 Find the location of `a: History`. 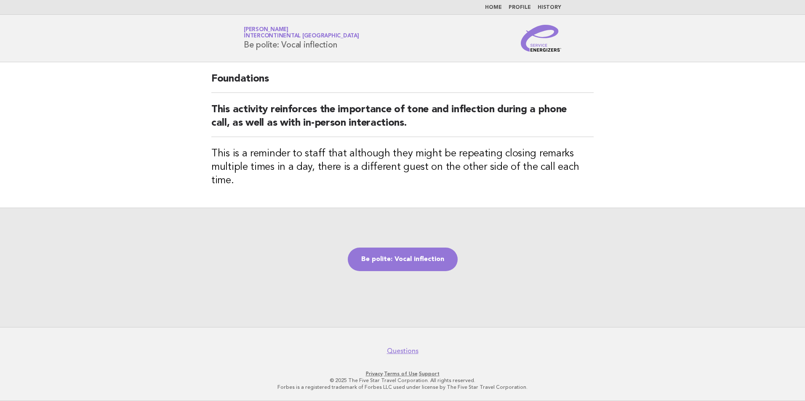

a: History is located at coordinates (549, 8).